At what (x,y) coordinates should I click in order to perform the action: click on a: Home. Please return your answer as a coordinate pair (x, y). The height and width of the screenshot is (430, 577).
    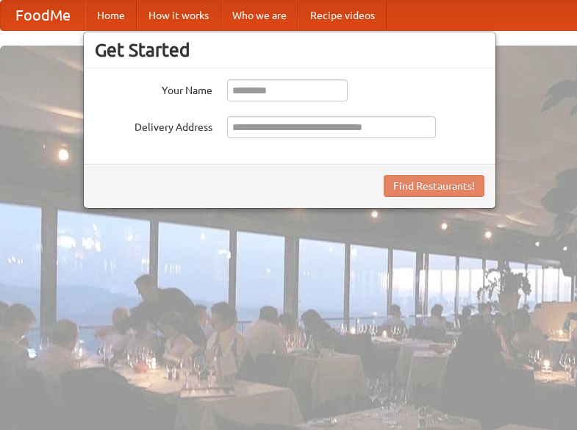
    Looking at the image, I should click on (111, 15).